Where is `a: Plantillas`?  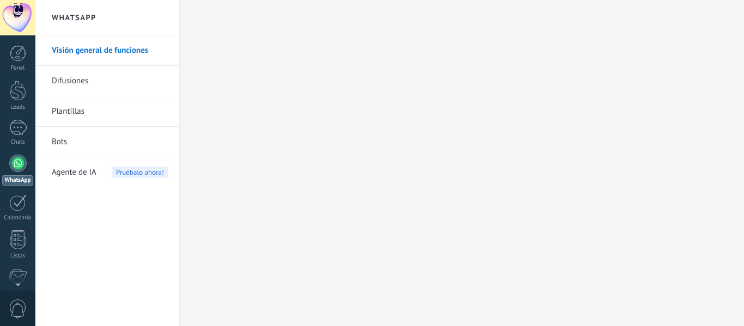 a: Plantillas is located at coordinates (110, 112).